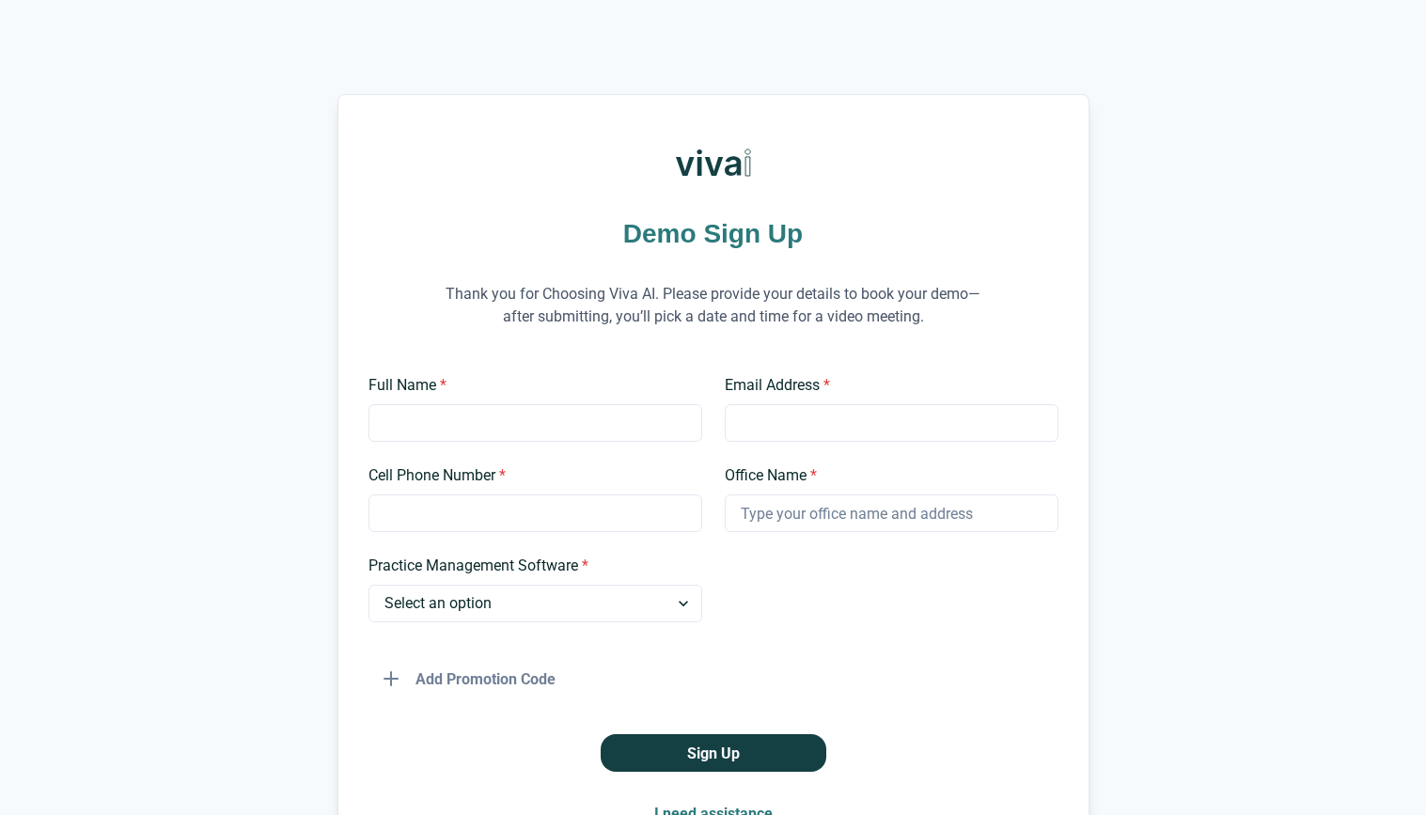 The width and height of the screenshot is (1426, 815). What do you see at coordinates (886, 385) in the screenshot?
I see `label: Email Address` at bounding box center [886, 385].